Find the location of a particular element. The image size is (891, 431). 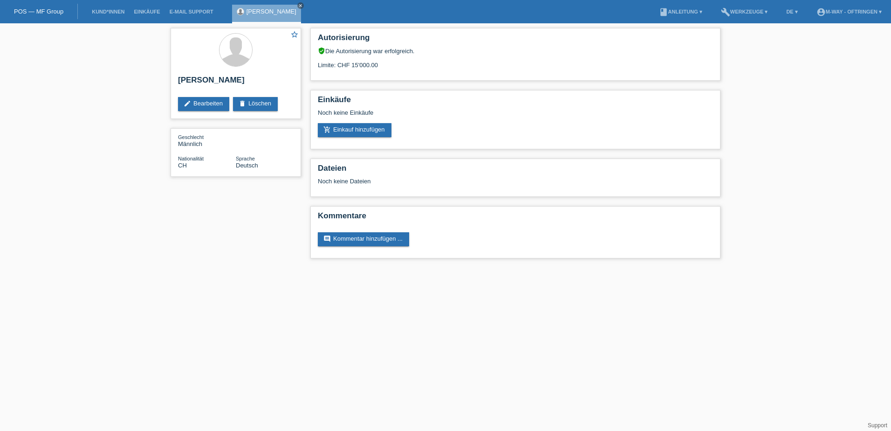

span: Geschlecht is located at coordinates (191, 137).